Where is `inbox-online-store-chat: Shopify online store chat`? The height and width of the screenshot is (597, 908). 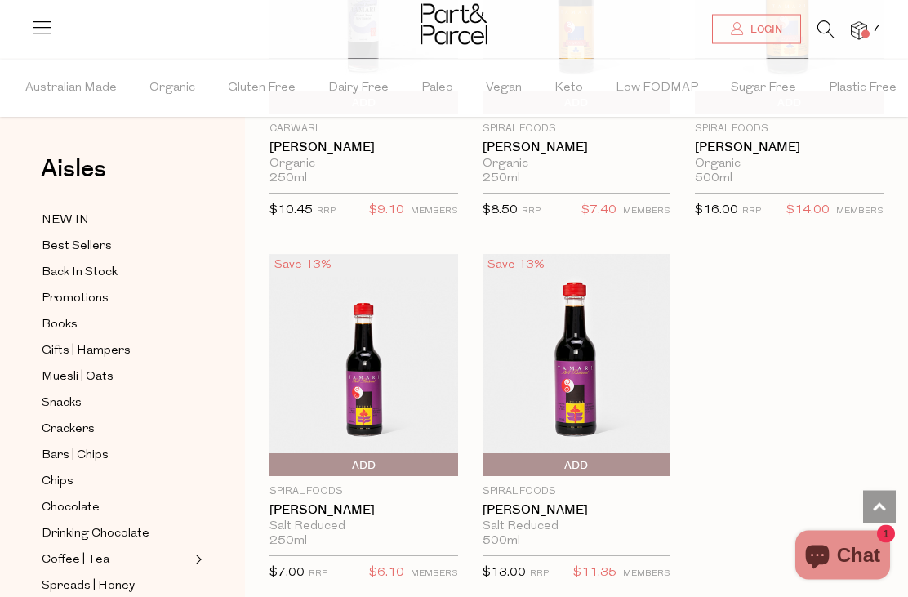
inbox-online-store-chat: Shopify online store chat is located at coordinates (843, 557).